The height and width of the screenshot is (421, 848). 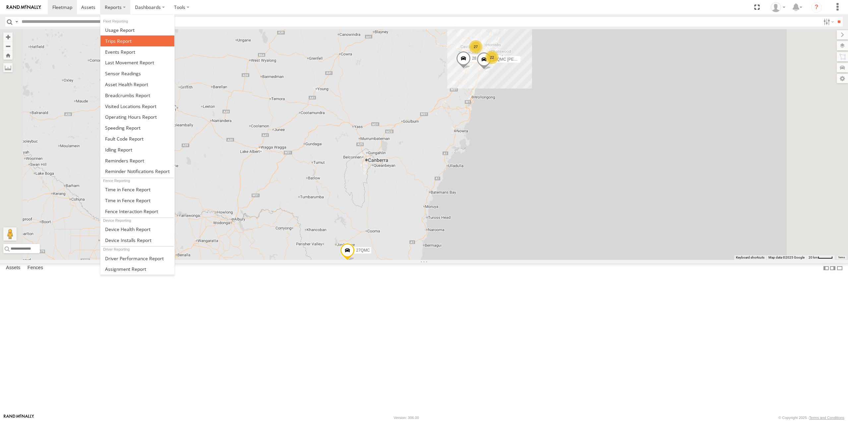 What do you see at coordinates (492, 57) in the screenshot?
I see `div: 22` at bounding box center [492, 57].